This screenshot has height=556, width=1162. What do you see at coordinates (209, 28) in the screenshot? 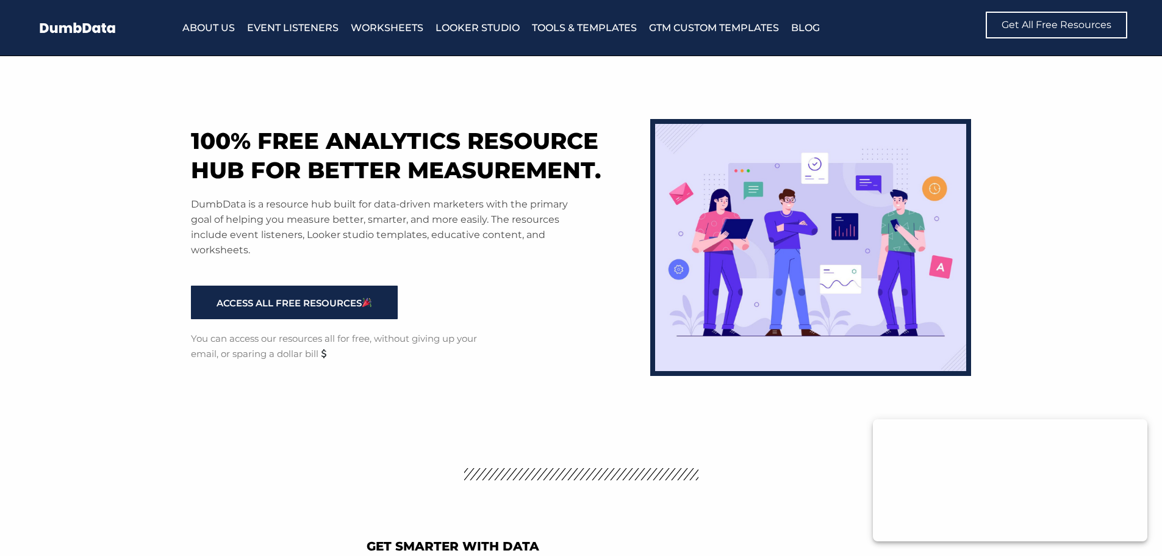
I see `a: About Us` at bounding box center [209, 28].